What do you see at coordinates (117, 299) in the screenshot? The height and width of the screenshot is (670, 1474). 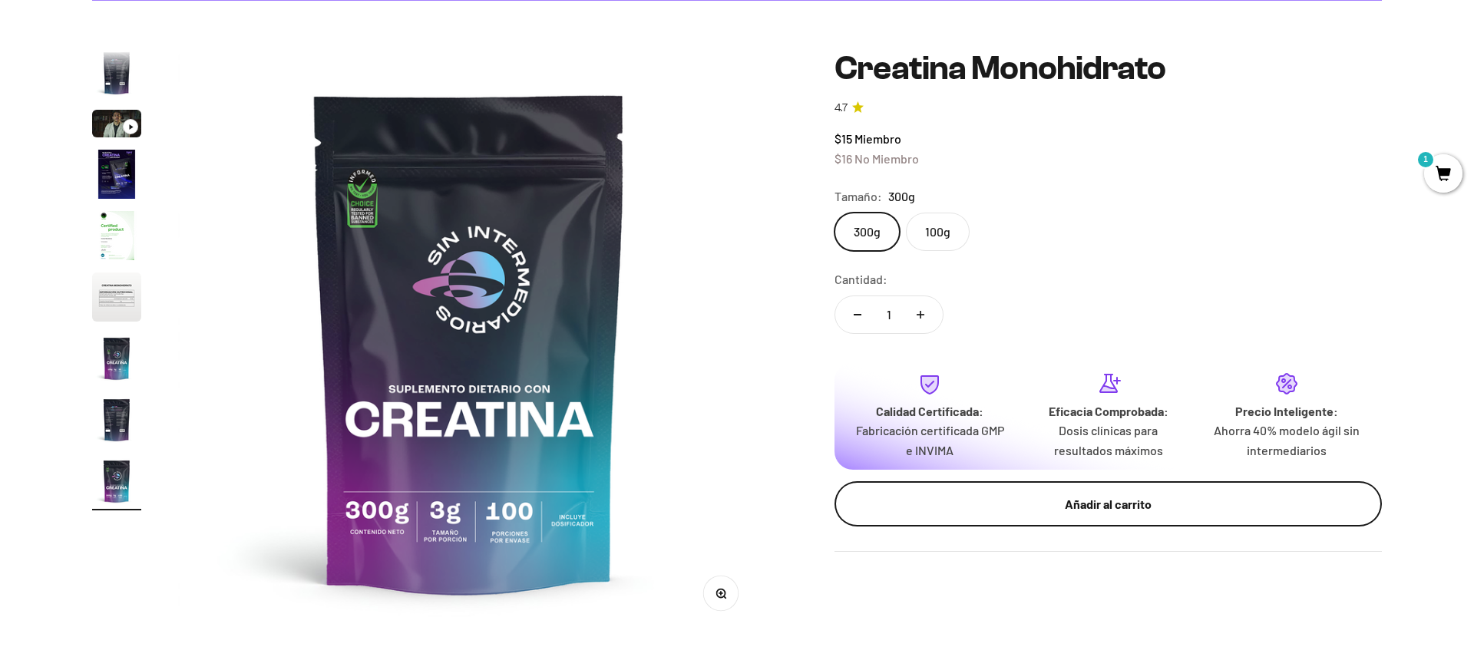 I see `button: Ir al artículo 6` at bounding box center [117, 299].